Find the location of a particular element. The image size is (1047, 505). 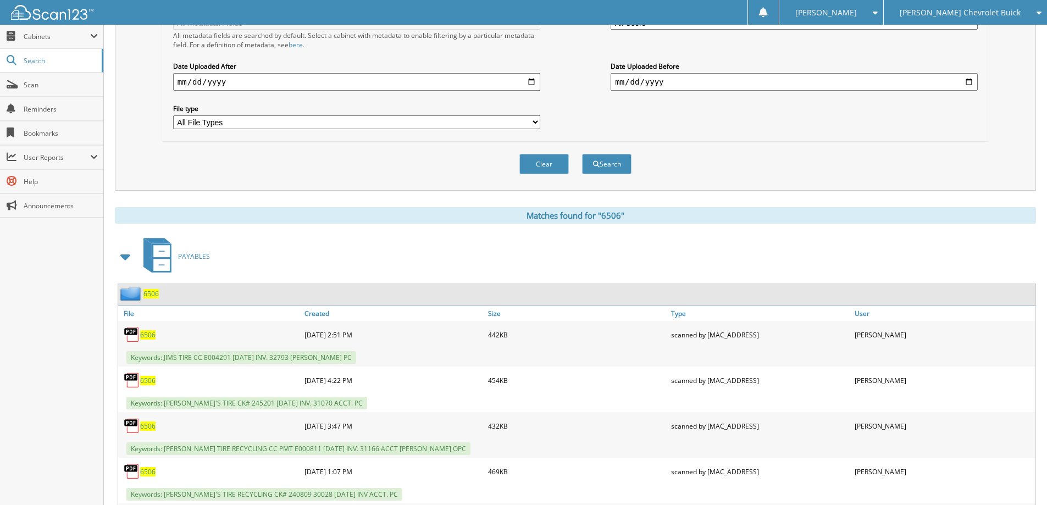

a: PAYABLES is located at coordinates (173, 256).